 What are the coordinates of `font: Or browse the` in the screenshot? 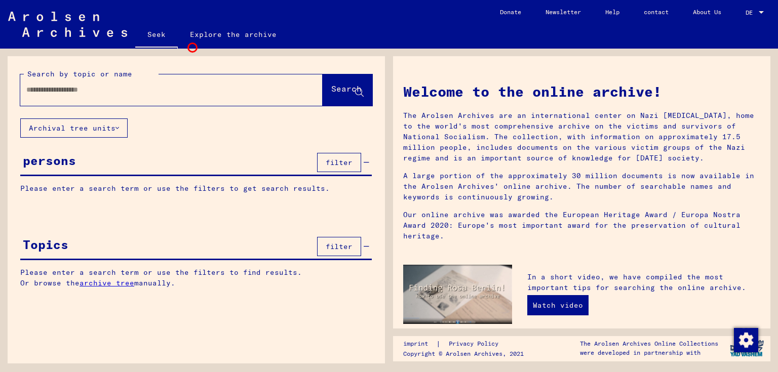 It's located at (50, 283).